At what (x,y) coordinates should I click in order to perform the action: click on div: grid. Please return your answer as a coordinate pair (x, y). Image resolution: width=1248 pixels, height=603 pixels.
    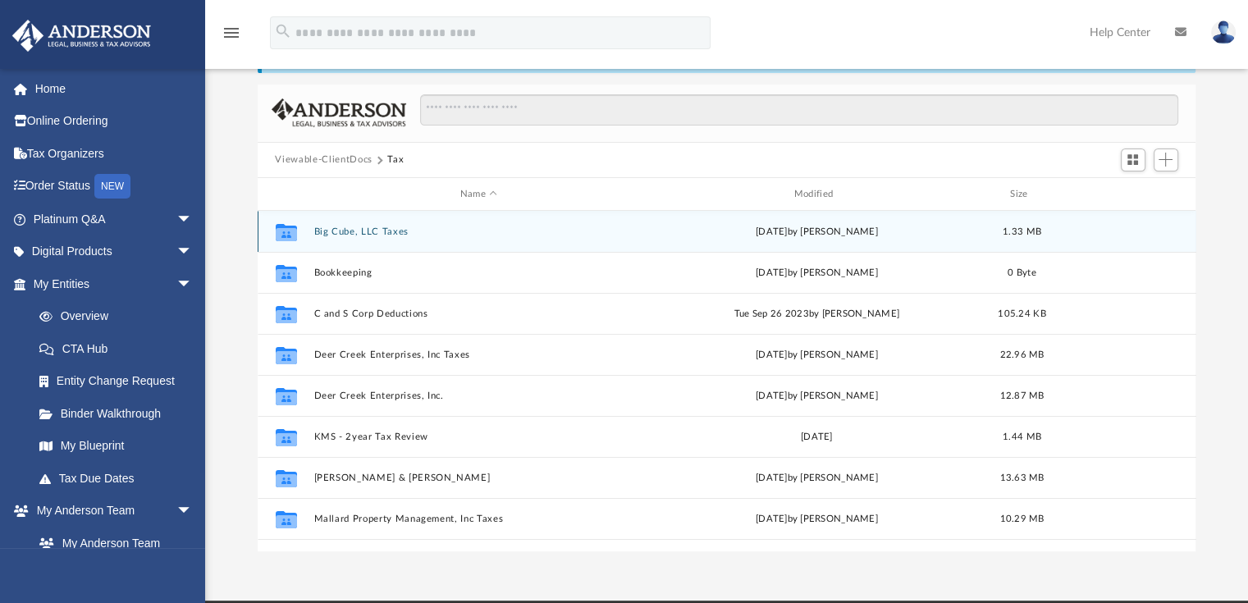
    Looking at the image, I should click on (727, 381).